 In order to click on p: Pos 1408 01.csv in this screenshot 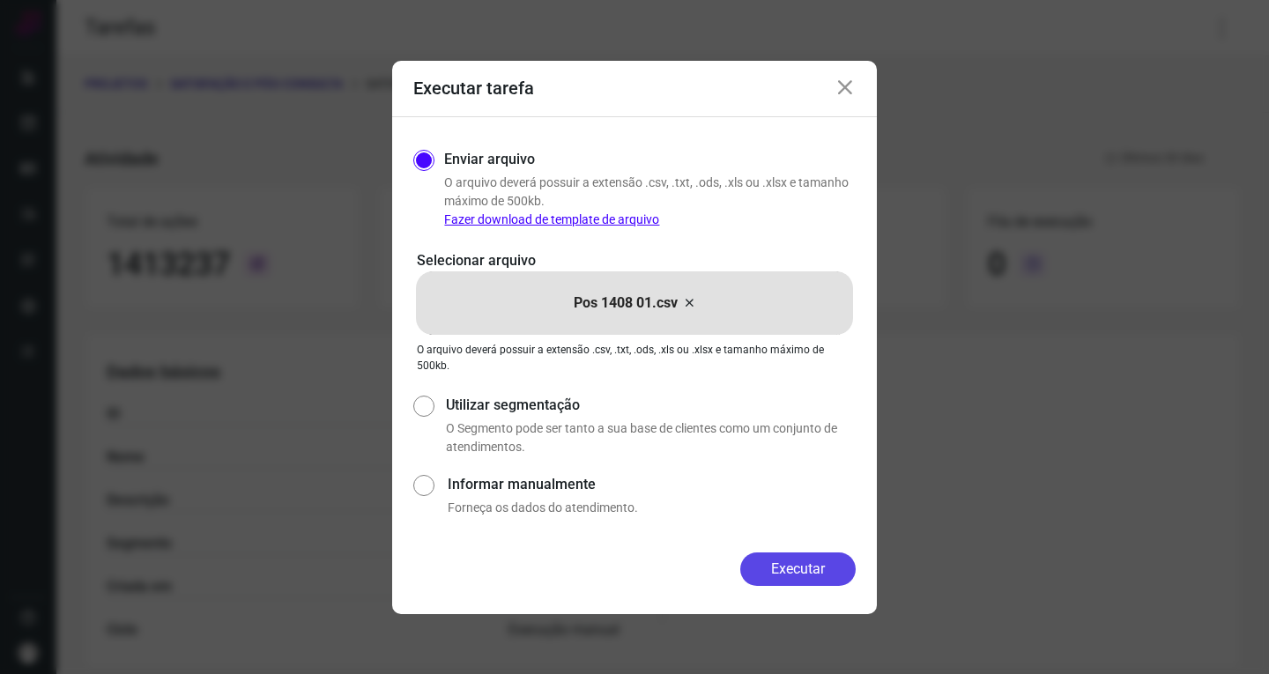, I will do `click(626, 303)`.